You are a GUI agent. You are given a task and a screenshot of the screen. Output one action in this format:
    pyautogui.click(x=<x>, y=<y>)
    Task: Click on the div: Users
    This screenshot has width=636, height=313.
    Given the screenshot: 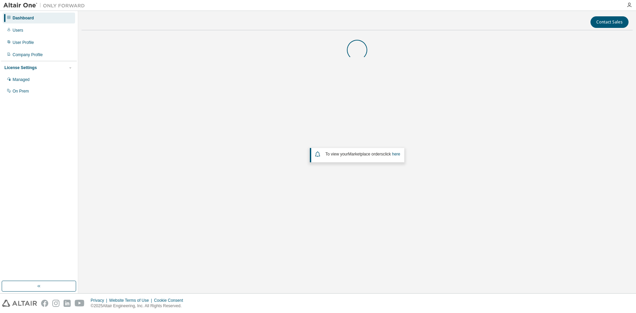 What is the action you would take?
    pyautogui.click(x=18, y=30)
    